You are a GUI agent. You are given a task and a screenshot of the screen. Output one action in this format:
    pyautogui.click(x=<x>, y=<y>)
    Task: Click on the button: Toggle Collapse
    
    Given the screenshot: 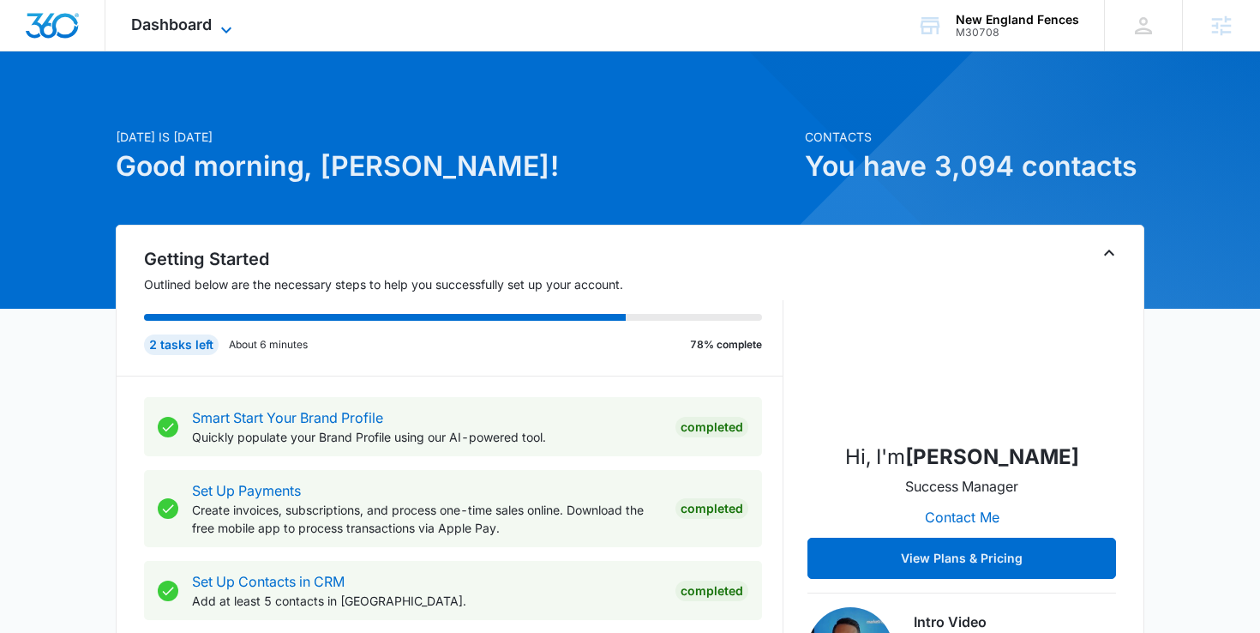 What is the action you would take?
    pyautogui.click(x=1109, y=253)
    